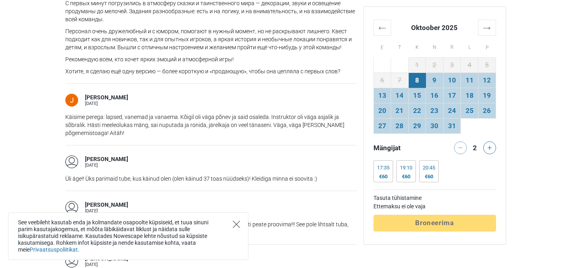 The image size is (571, 268). Describe the element at coordinates (435, 126) in the screenshot. I see `td: 30` at that location.